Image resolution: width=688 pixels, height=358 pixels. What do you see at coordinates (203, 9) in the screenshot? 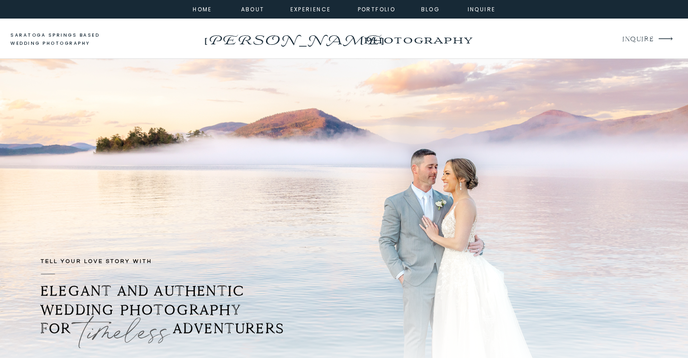
I see `a: home` at bounding box center [203, 9].